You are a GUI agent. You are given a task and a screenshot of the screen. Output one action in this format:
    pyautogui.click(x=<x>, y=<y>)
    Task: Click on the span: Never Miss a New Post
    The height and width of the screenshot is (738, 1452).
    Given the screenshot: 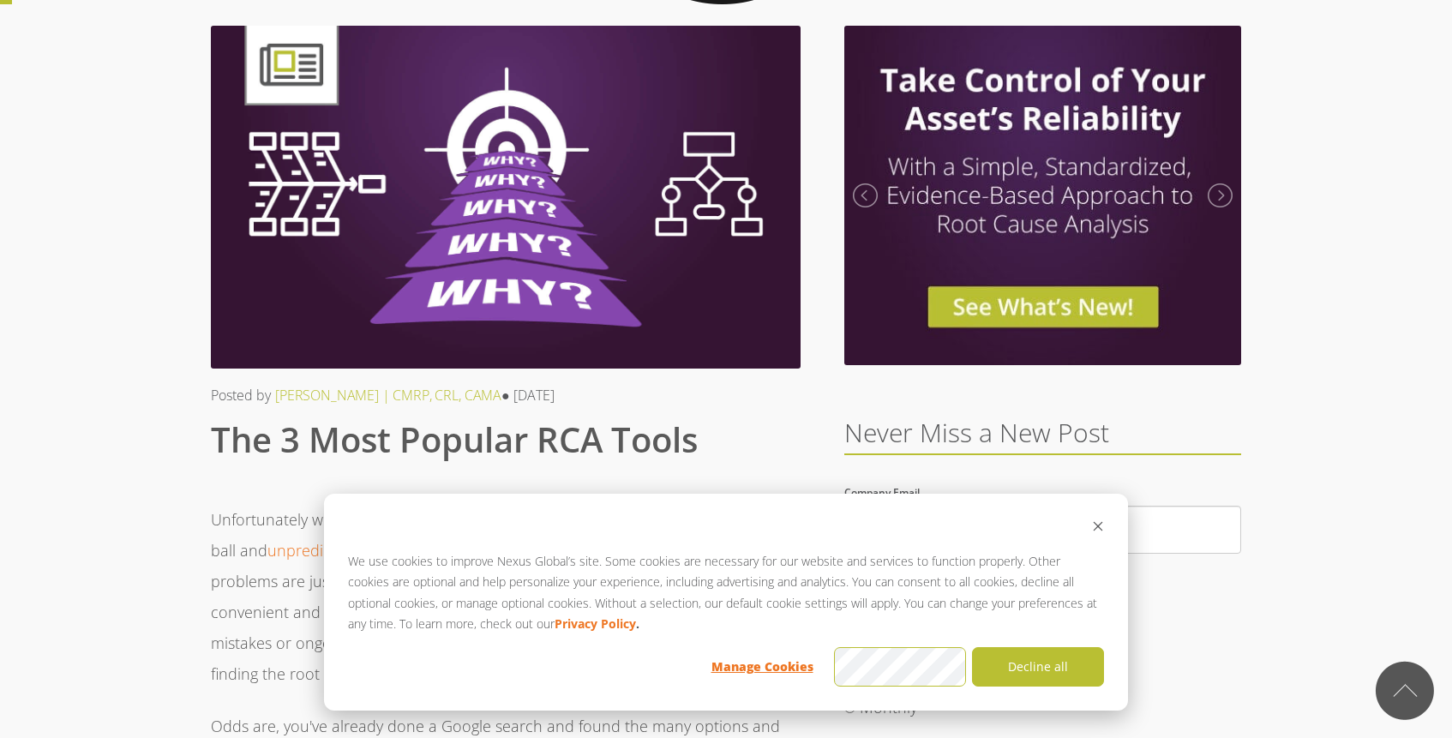 What is the action you would take?
    pyautogui.click(x=976, y=432)
    